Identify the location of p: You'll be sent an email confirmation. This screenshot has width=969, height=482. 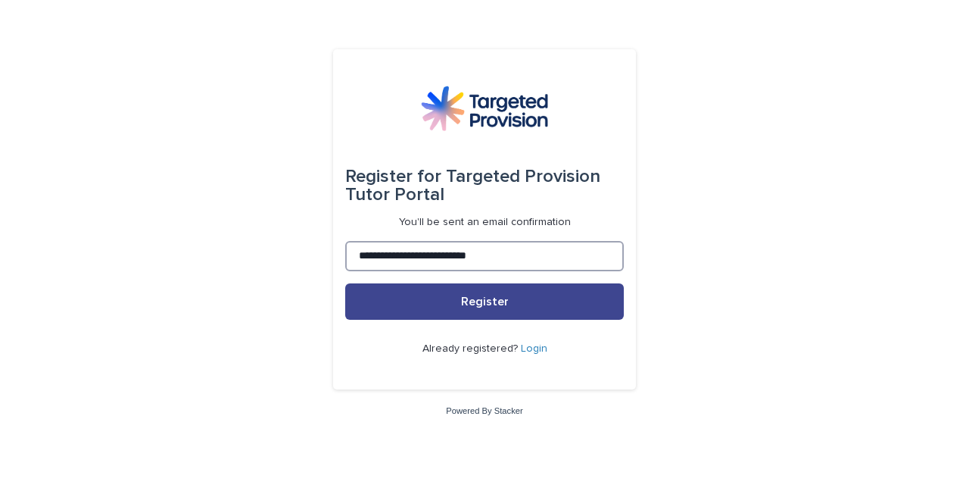
(485, 222).